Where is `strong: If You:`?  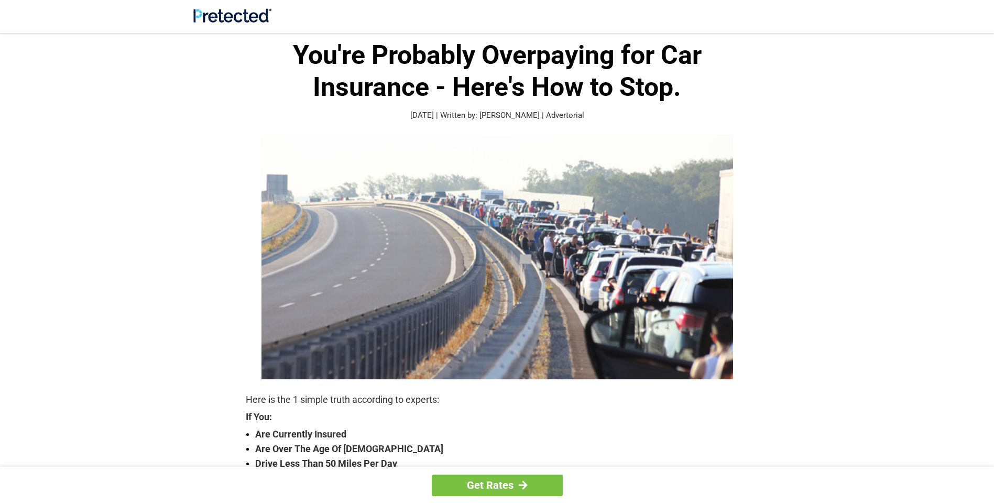
strong: If You: is located at coordinates (497, 417).